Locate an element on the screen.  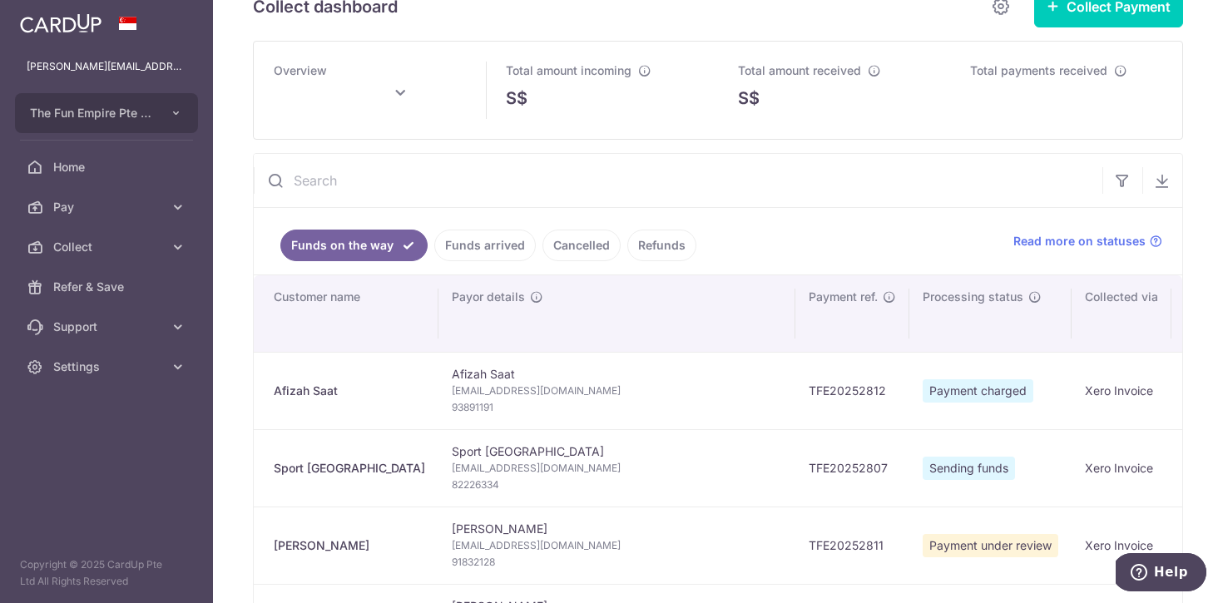
span: Collect is located at coordinates (108, 247).